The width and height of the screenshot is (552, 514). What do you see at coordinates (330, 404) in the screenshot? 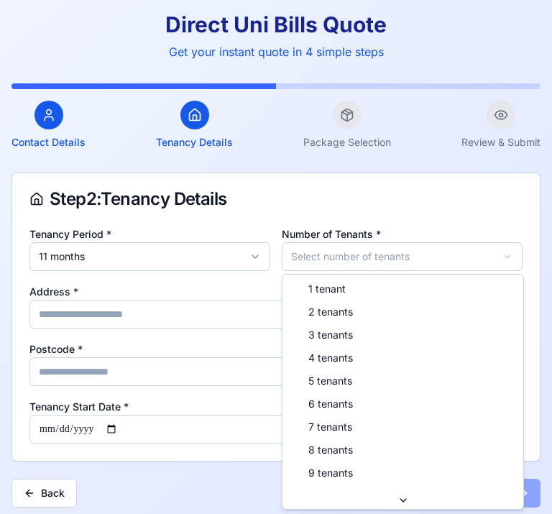
I see `span: 6 tenants` at bounding box center [330, 404].